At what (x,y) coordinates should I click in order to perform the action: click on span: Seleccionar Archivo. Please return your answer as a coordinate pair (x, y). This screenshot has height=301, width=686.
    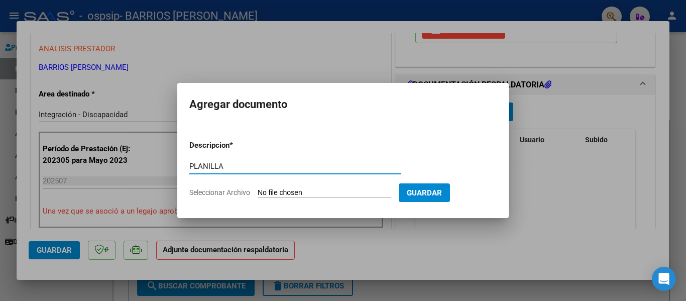
    Looking at the image, I should click on (220, 192).